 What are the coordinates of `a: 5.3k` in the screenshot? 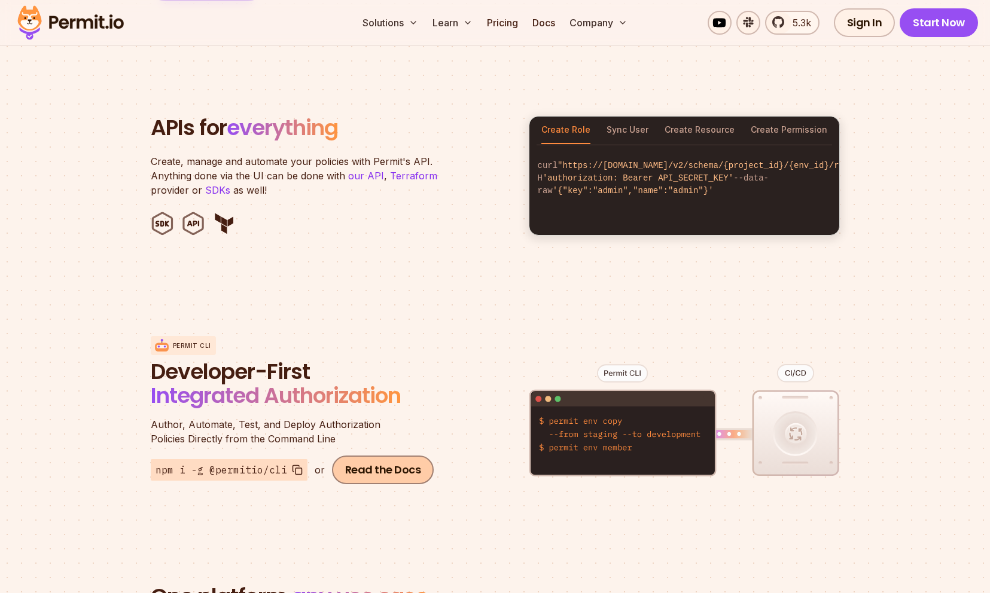 It's located at (792, 23).